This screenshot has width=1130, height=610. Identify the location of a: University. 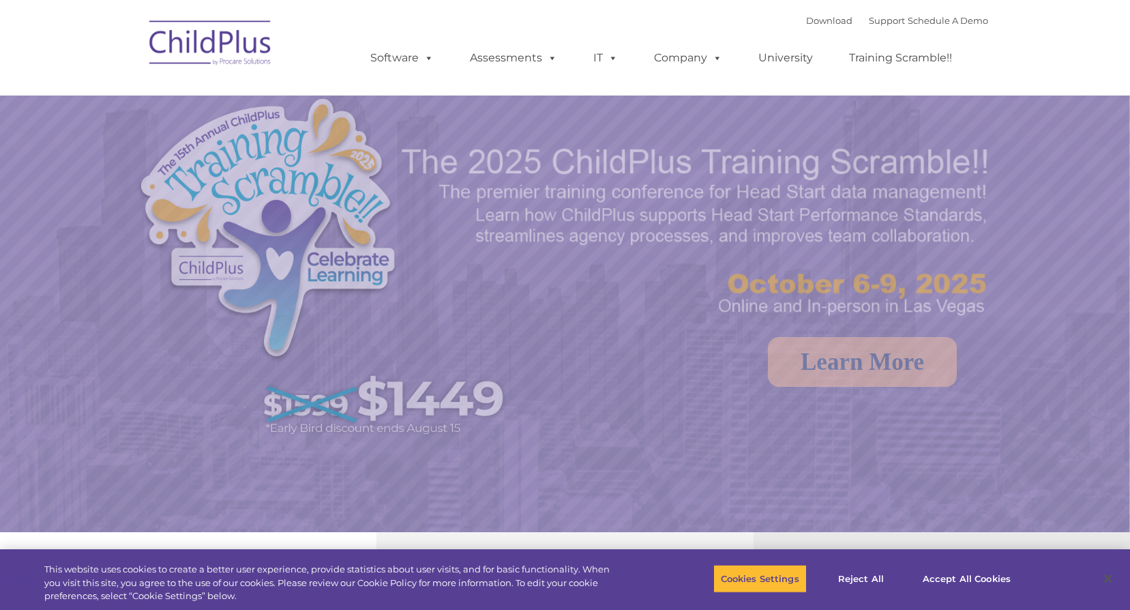
(786, 58).